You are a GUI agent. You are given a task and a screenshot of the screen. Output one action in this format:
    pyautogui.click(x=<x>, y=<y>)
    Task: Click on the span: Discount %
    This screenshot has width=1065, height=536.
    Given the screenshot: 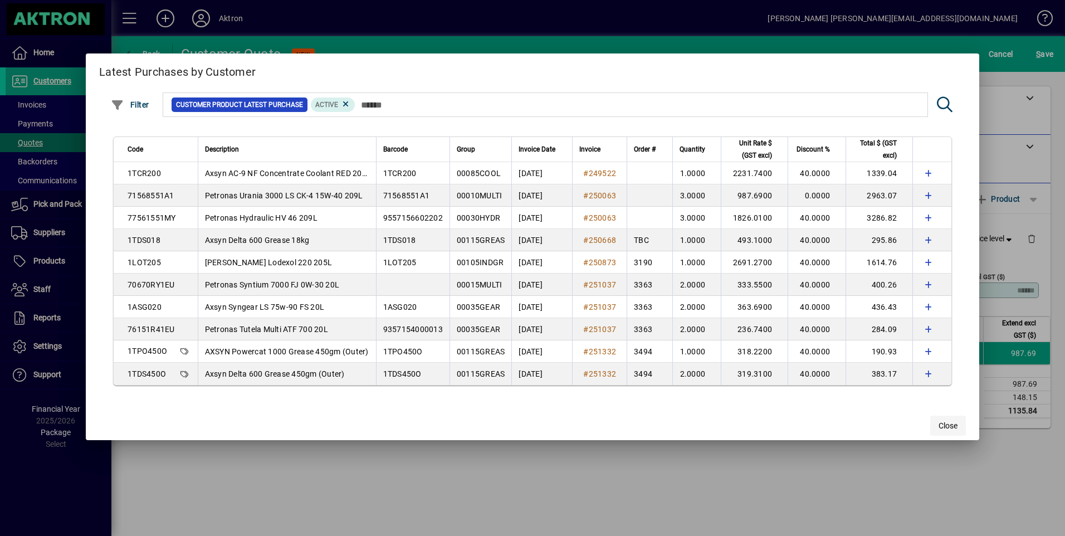 What is the action you would take?
    pyautogui.click(x=813, y=149)
    